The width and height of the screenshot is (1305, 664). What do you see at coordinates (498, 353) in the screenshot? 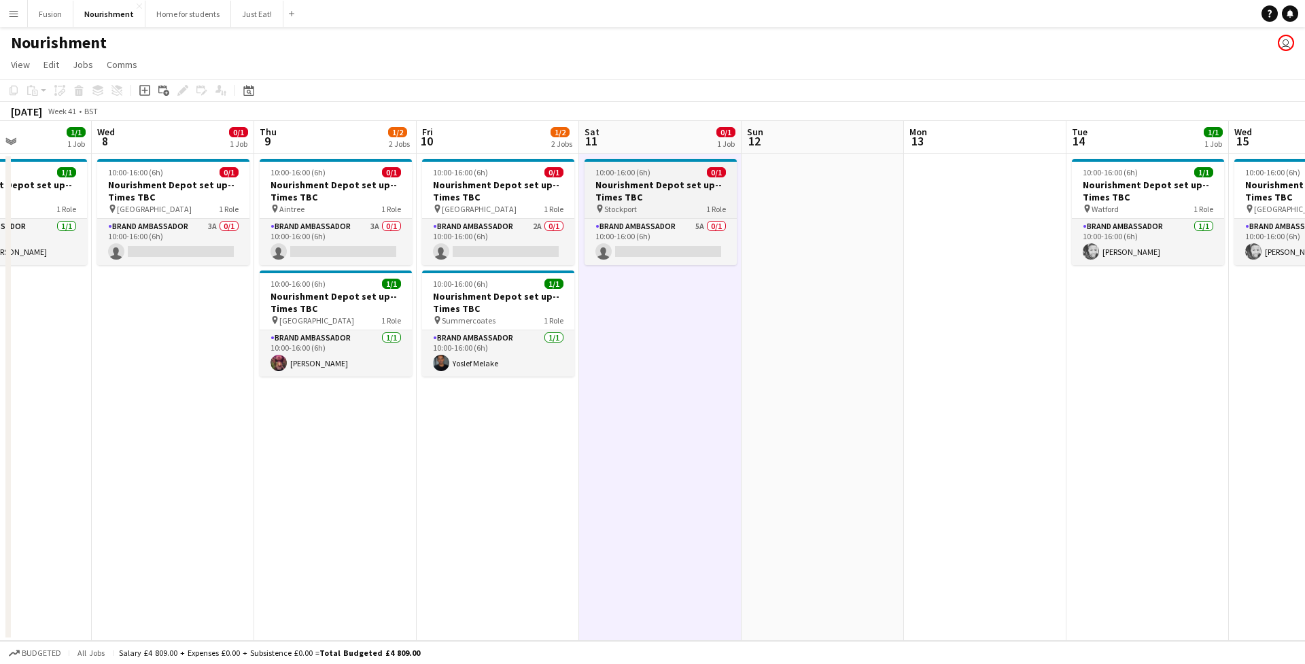
I see `app-card-role: Brand Ambassador1/110:00-16:00 (6h)Yoslef Melake` at bounding box center [498, 353].